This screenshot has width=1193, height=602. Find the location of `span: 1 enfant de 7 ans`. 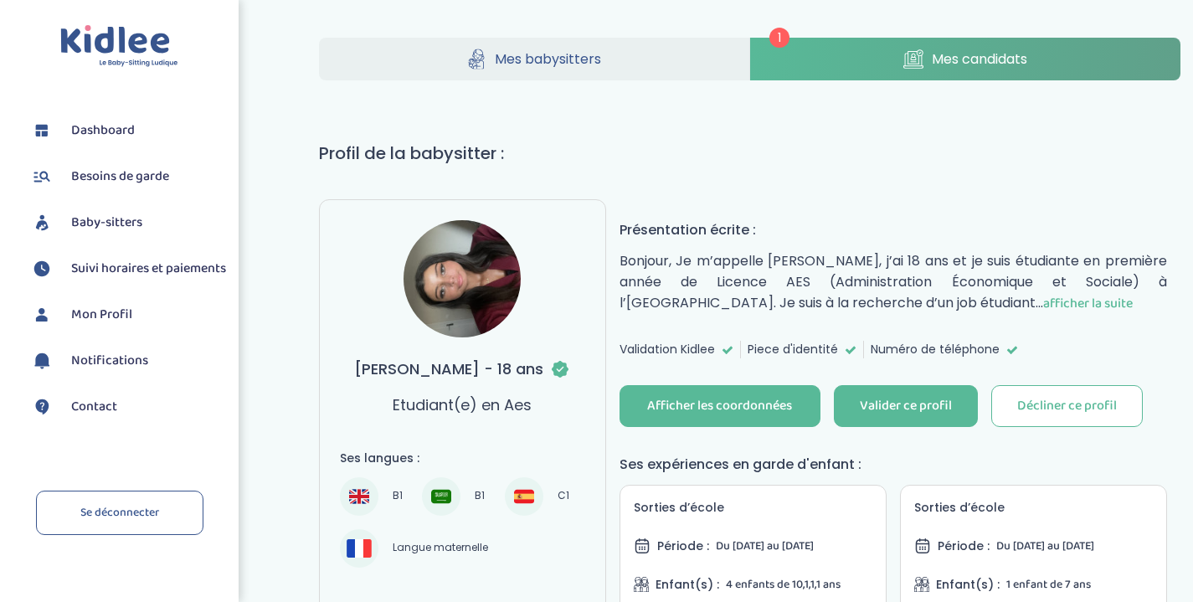

span: 1 enfant de 7 ans is located at coordinates (1048, 584).